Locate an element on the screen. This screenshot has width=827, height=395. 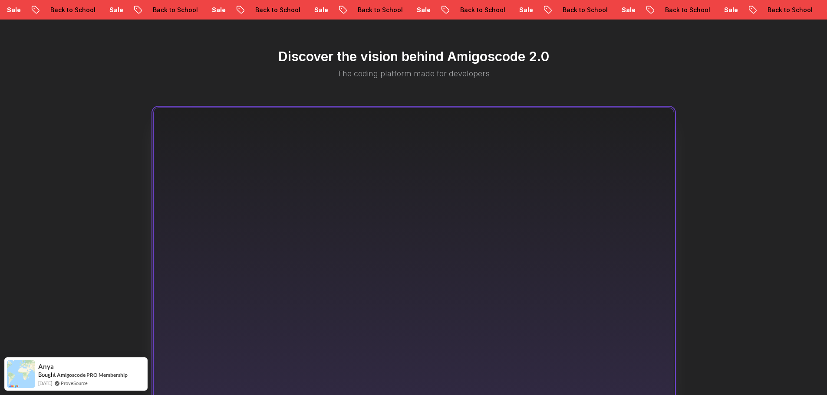
h2: Discover the vision behind Amigoscode 2.0 is located at coordinates (414, 56).